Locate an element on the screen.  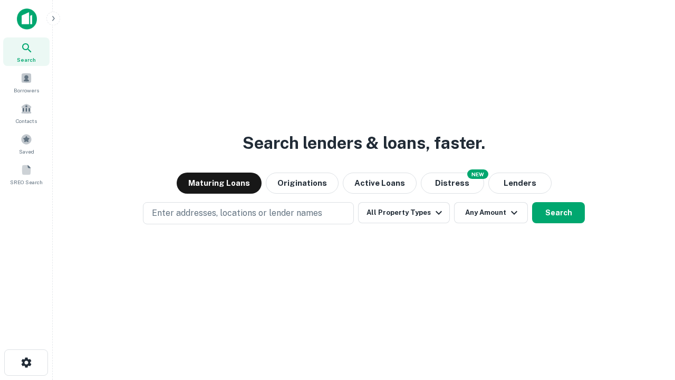
div: SREO Search is located at coordinates (26, 174).